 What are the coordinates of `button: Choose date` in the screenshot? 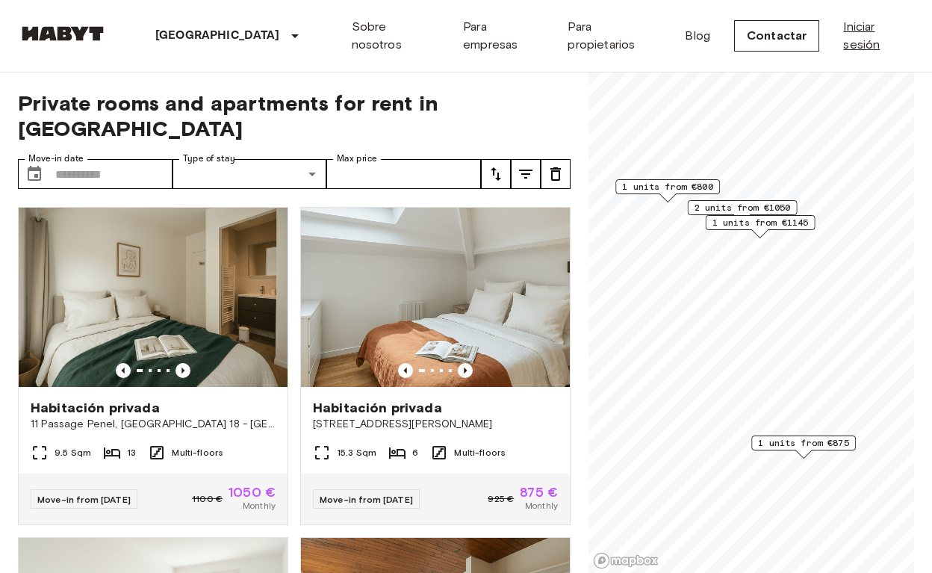 It's located at (34, 174).